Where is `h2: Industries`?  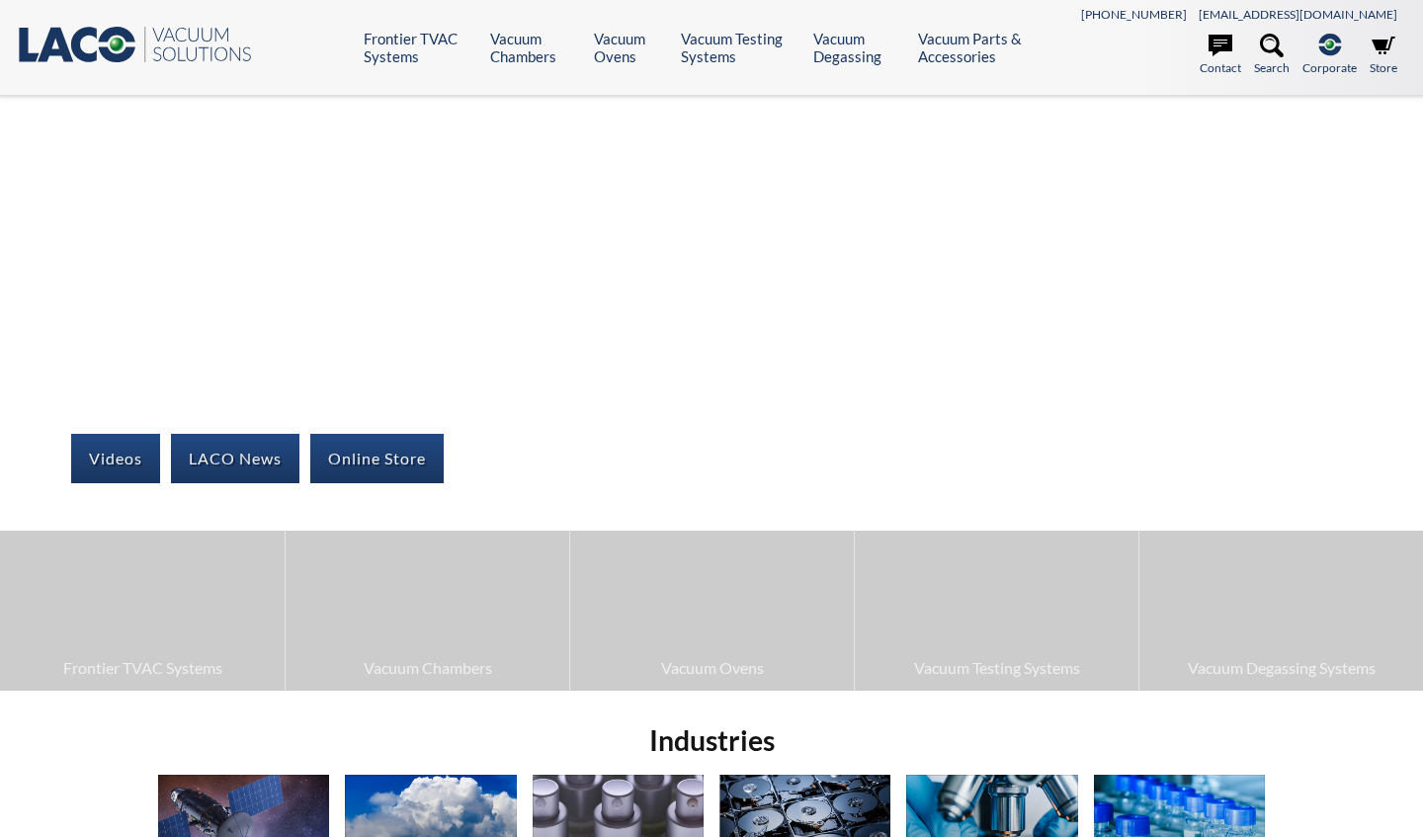 h2: Industries is located at coordinates (712, 740).